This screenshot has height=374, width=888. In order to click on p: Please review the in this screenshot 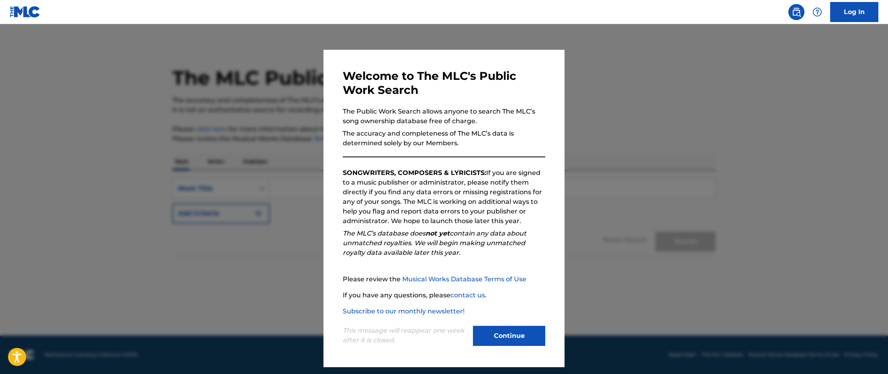, I will do `click(444, 280)`.